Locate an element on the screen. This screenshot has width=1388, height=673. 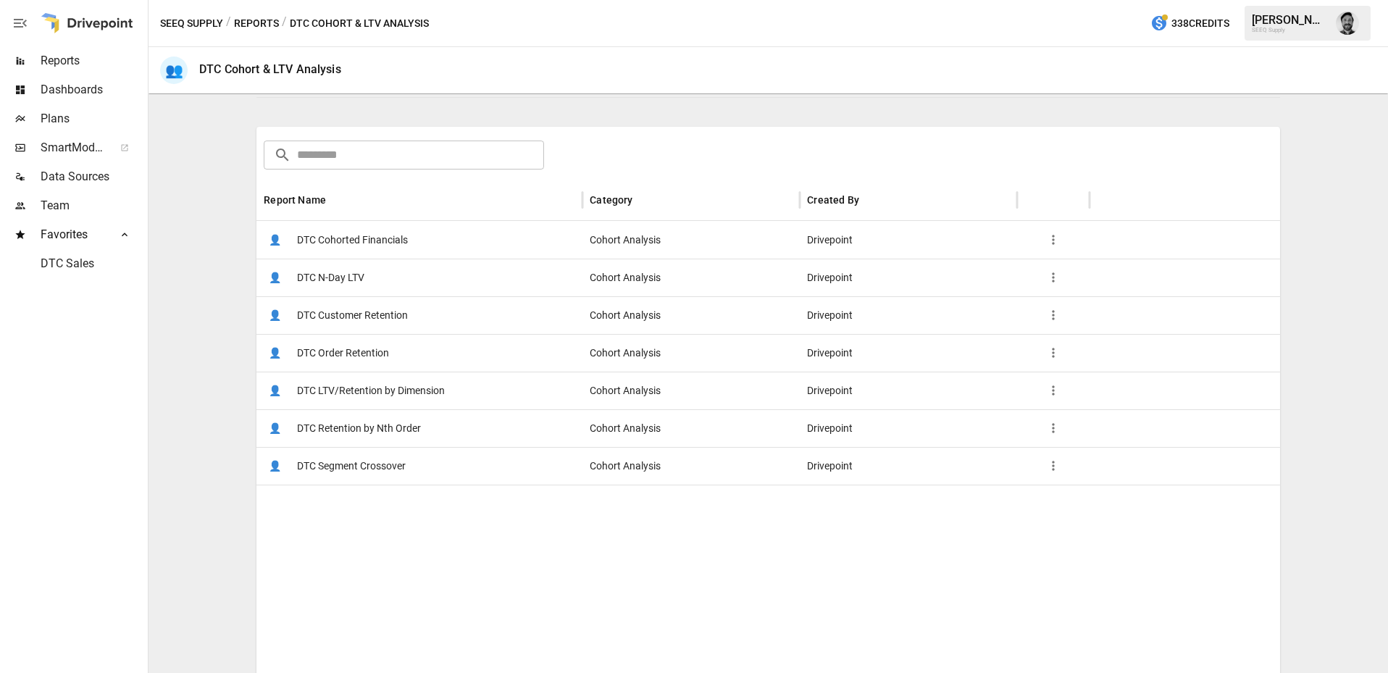
span: DTC Cohorted Financials is located at coordinates (352, 240).